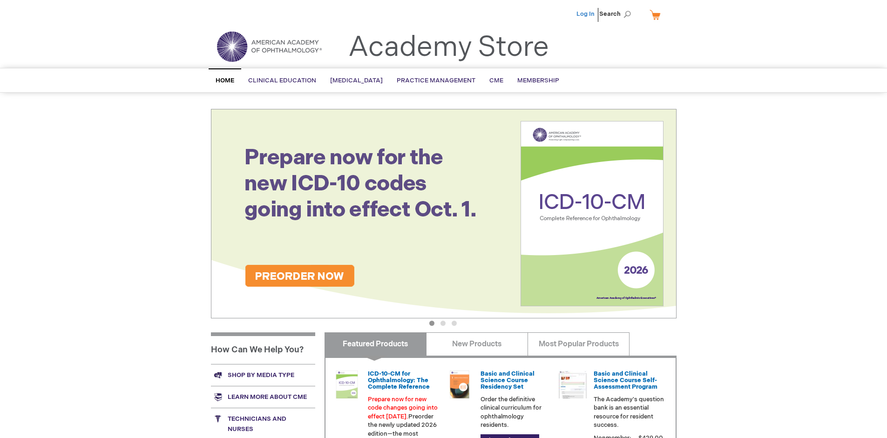 The height and width of the screenshot is (438, 887). Describe the element at coordinates (449, 48) in the screenshot. I see `a: Academy Store` at that location.